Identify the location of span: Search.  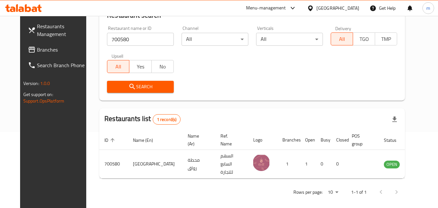
(140, 87).